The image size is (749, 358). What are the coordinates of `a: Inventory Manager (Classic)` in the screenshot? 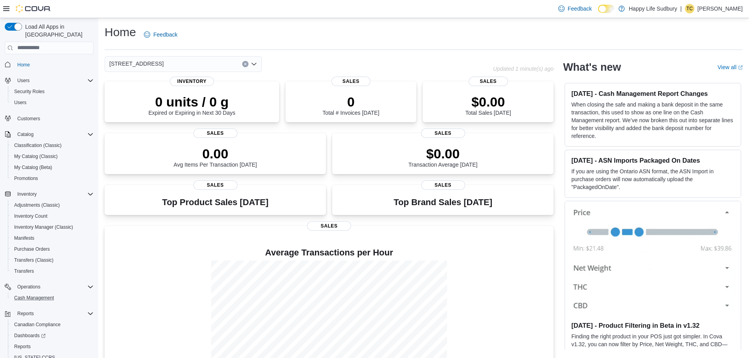 It's located at (44, 227).